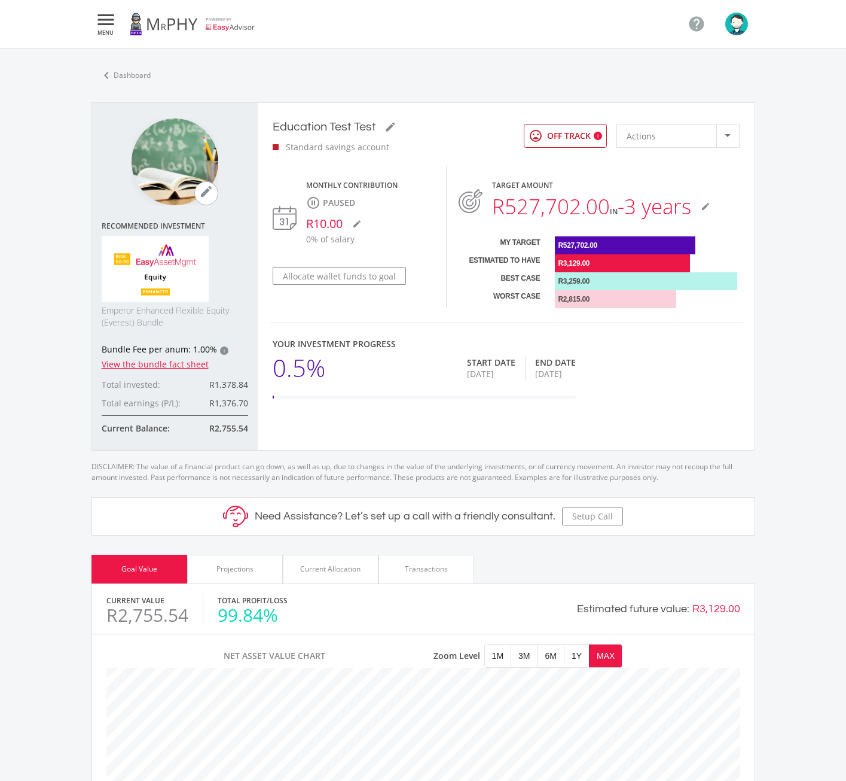  Describe the element at coordinates (569, 136) in the screenshot. I see `span: OFF TRACK` at that location.